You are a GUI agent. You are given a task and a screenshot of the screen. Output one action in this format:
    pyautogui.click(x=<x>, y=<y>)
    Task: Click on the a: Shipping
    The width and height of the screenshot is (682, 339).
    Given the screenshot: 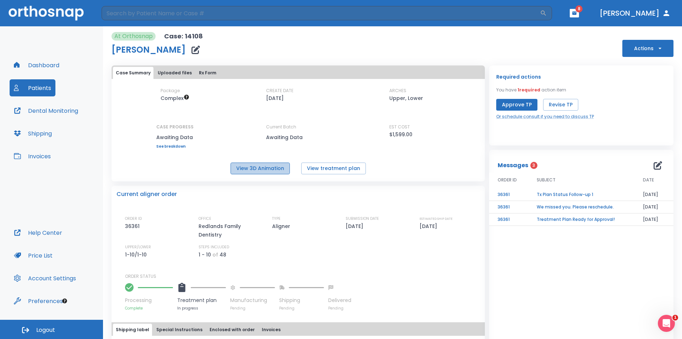 What is the action you would take?
    pyautogui.click(x=33, y=133)
    